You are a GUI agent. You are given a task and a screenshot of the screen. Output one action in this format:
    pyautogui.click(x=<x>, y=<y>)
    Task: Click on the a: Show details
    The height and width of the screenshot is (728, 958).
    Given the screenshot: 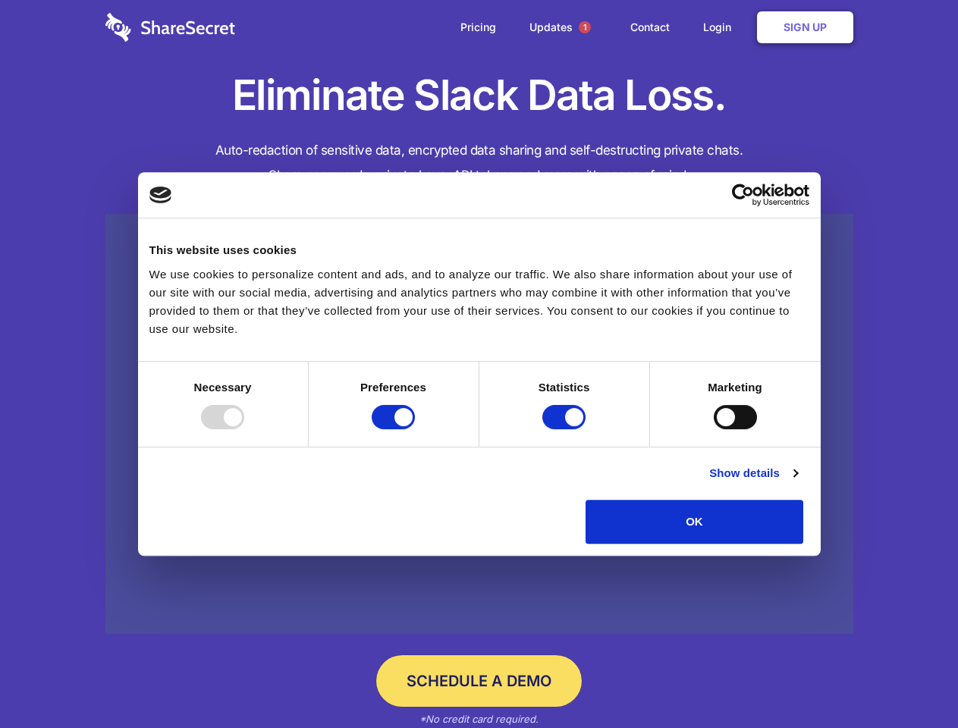 What is the action you would take?
    pyautogui.click(x=753, y=473)
    